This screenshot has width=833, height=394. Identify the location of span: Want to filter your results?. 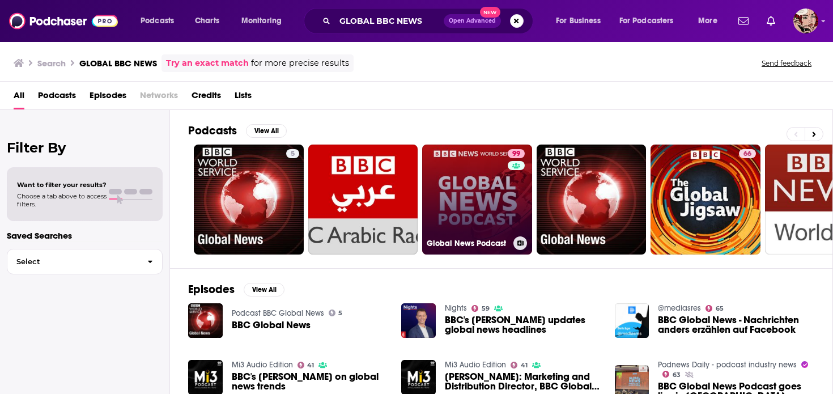
(62, 185).